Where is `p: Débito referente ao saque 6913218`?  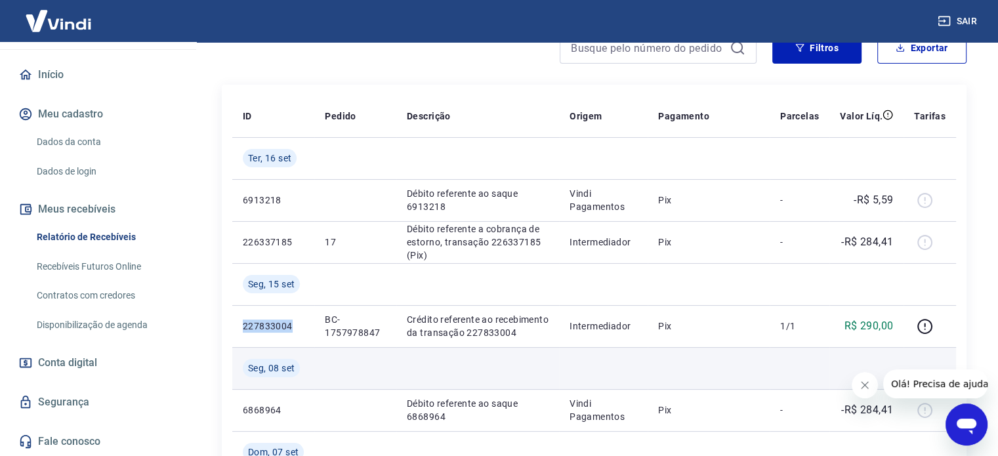
p: Débito referente ao saque 6913218 is located at coordinates (477, 200).